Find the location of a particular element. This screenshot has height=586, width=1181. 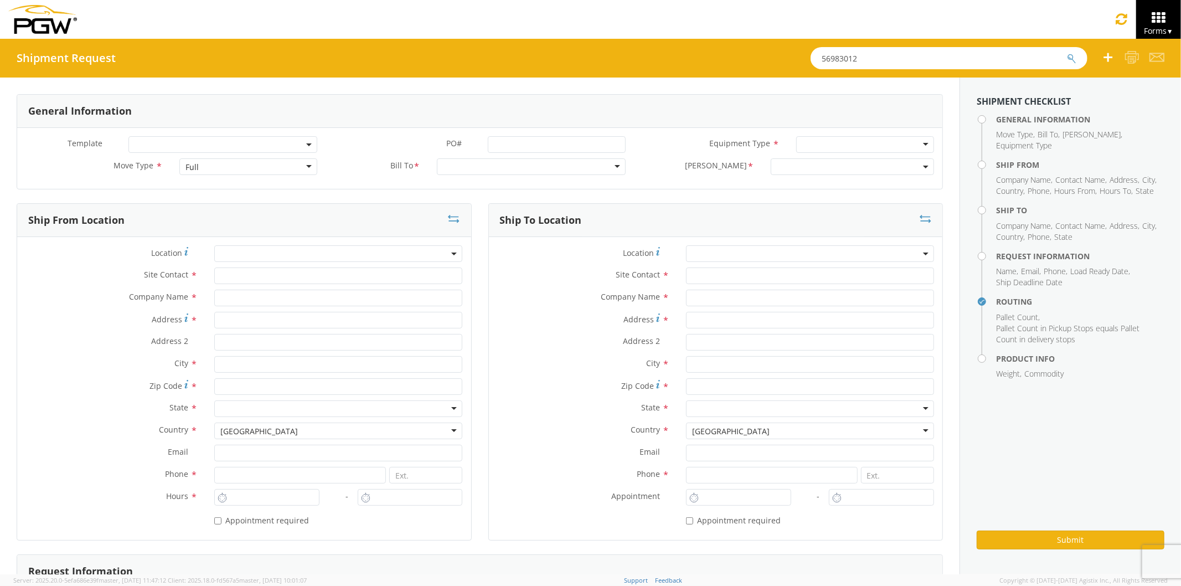

span: Pallet Count in Pickup Stops equals Pallet Count in delivery stops is located at coordinates (1068, 333).